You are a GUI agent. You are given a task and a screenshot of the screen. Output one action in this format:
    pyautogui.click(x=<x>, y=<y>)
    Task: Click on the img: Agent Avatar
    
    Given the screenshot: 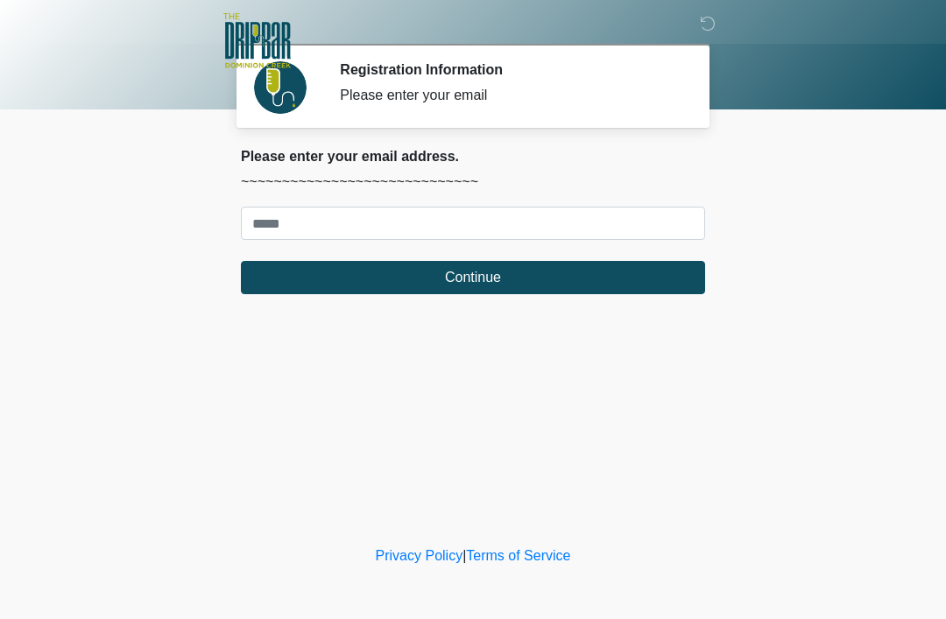 What is the action you would take?
    pyautogui.click(x=280, y=88)
    